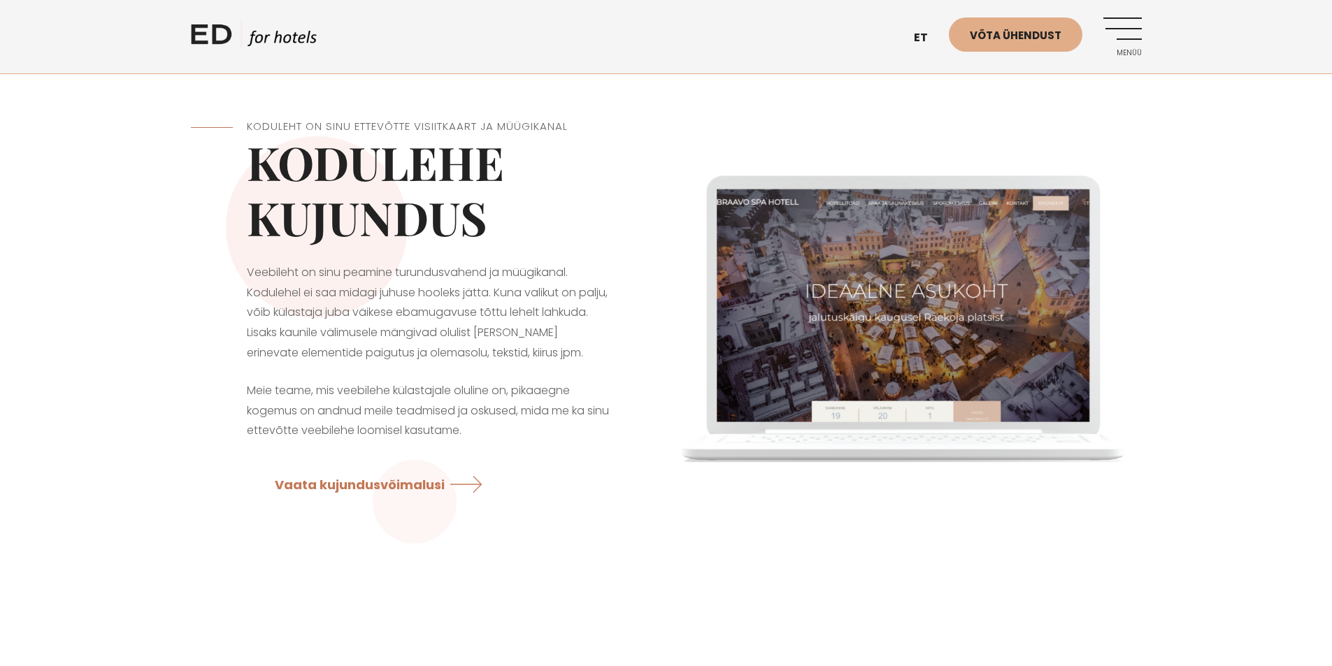  Describe the element at coordinates (1122, 53) in the screenshot. I see `span: Menüü` at that location.